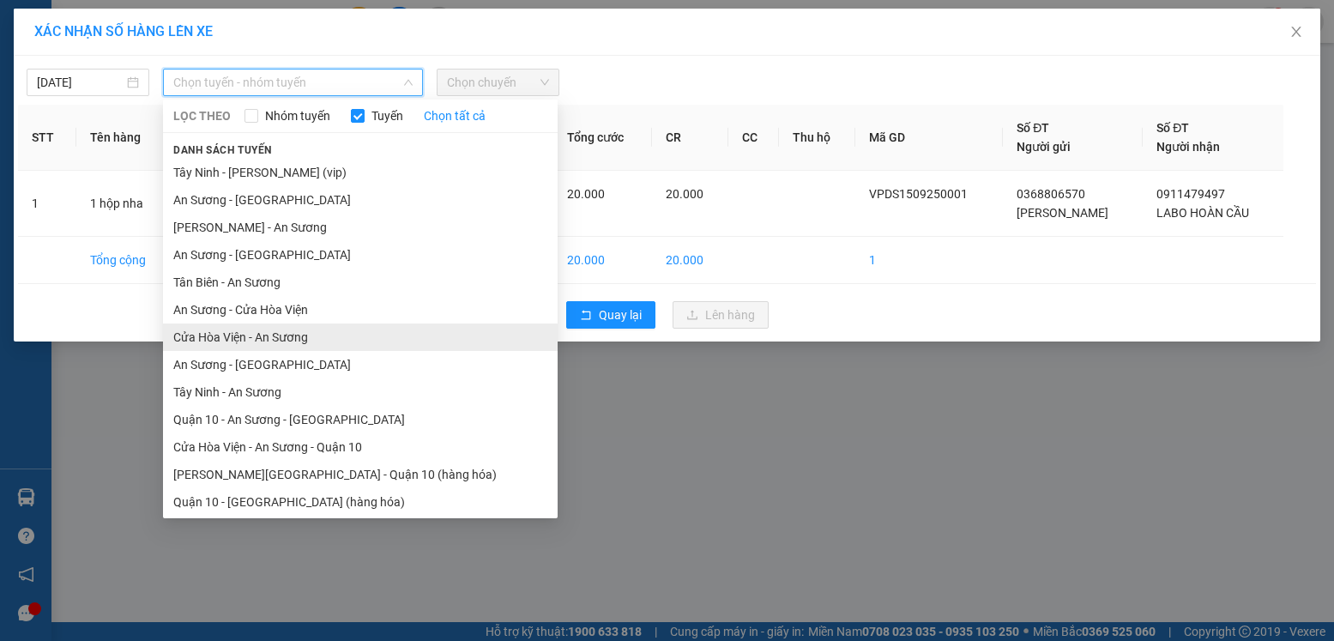  What do you see at coordinates (611, 315) in the screenshot?
I see `button: rollbackQuay lại` at bounding box center [611, 315].